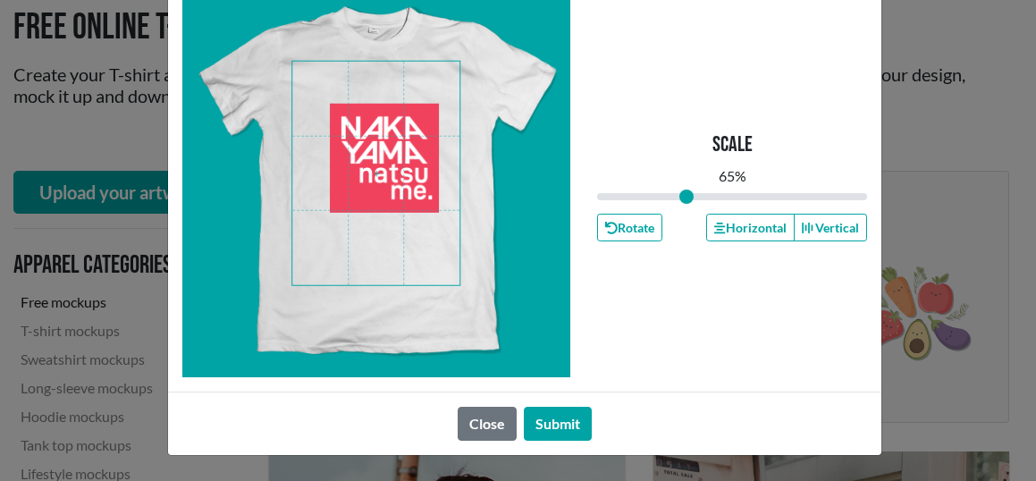  Describe the element at coordinates (750, 227) in the screenshot. I see `button: Horizontal` at that location.